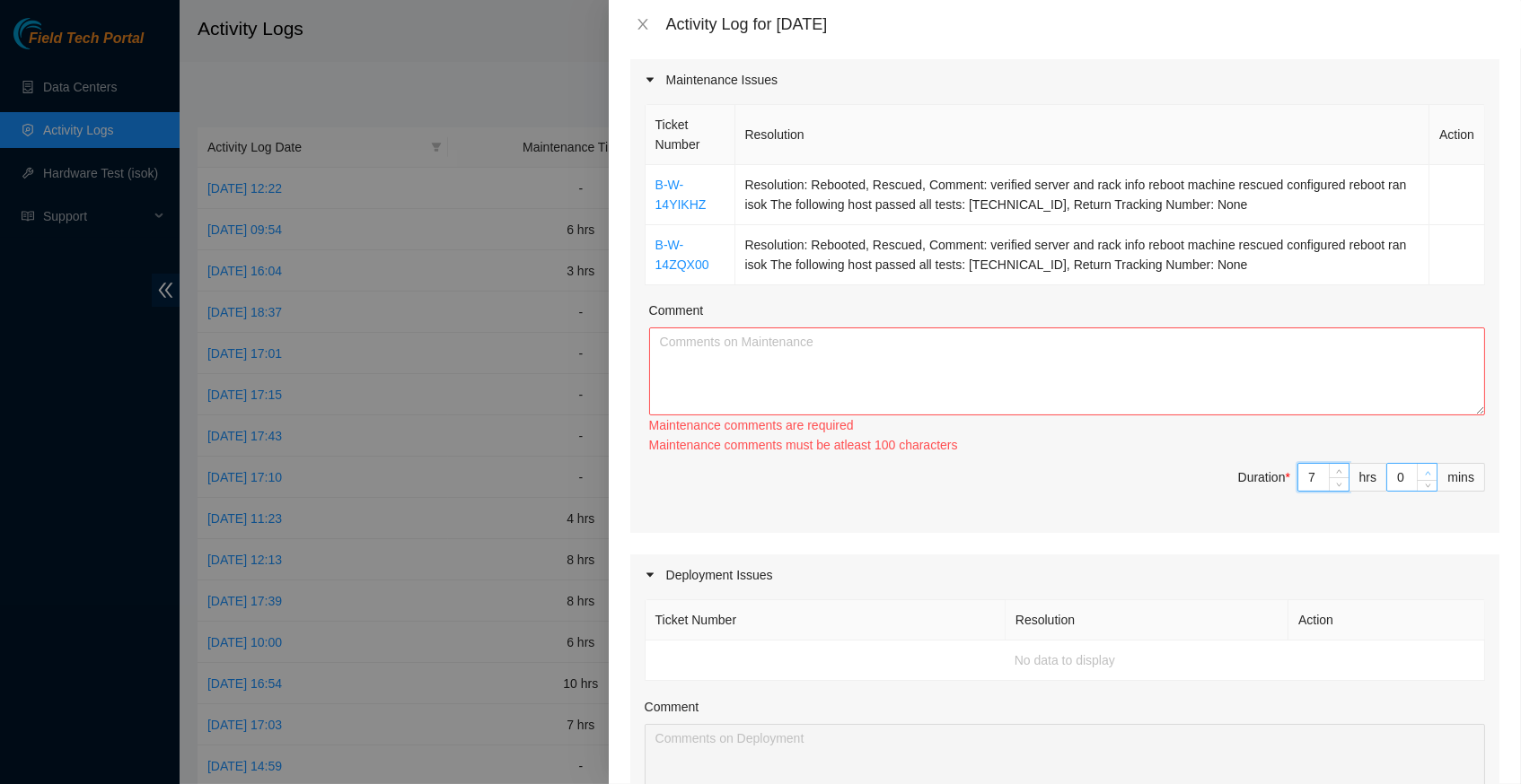 This screenshot has height=784, width=1521. Describe the element at coordinates (1067, 371) in the screenshot. I see `textarea: Comment` at that location.